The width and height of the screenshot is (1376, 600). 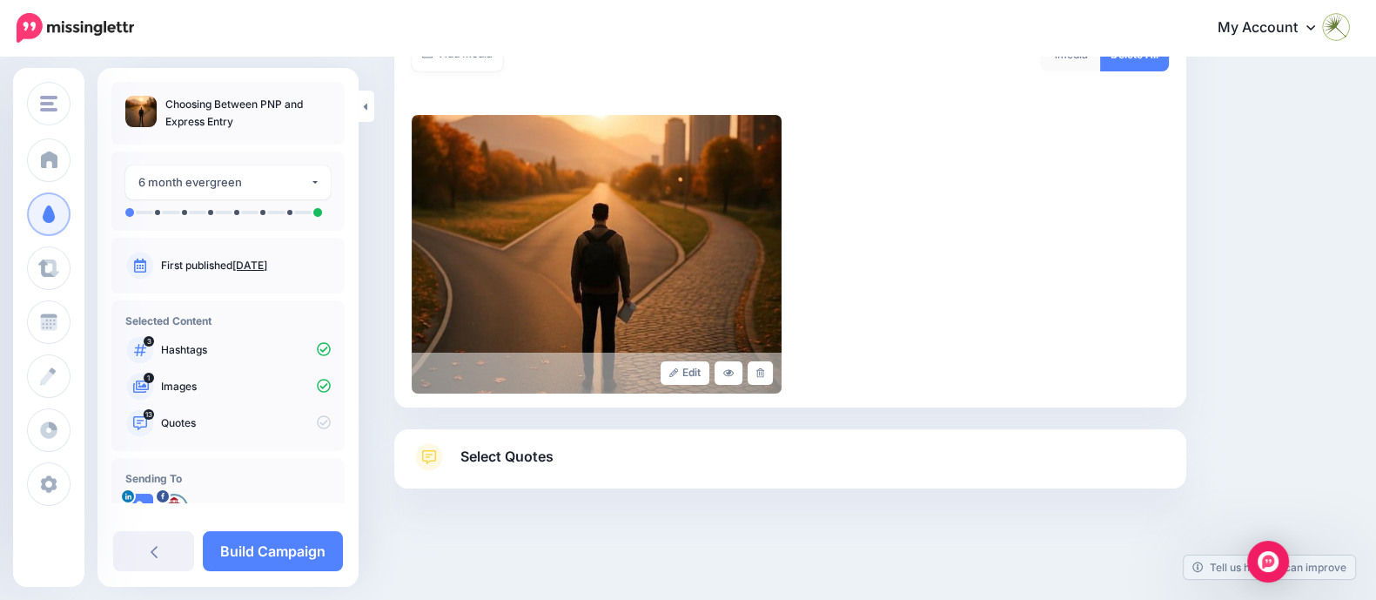 What do you see at coordinates (49, 104) in the screenshot?
I see `img: menu.png` at bounding box center [49, 104].